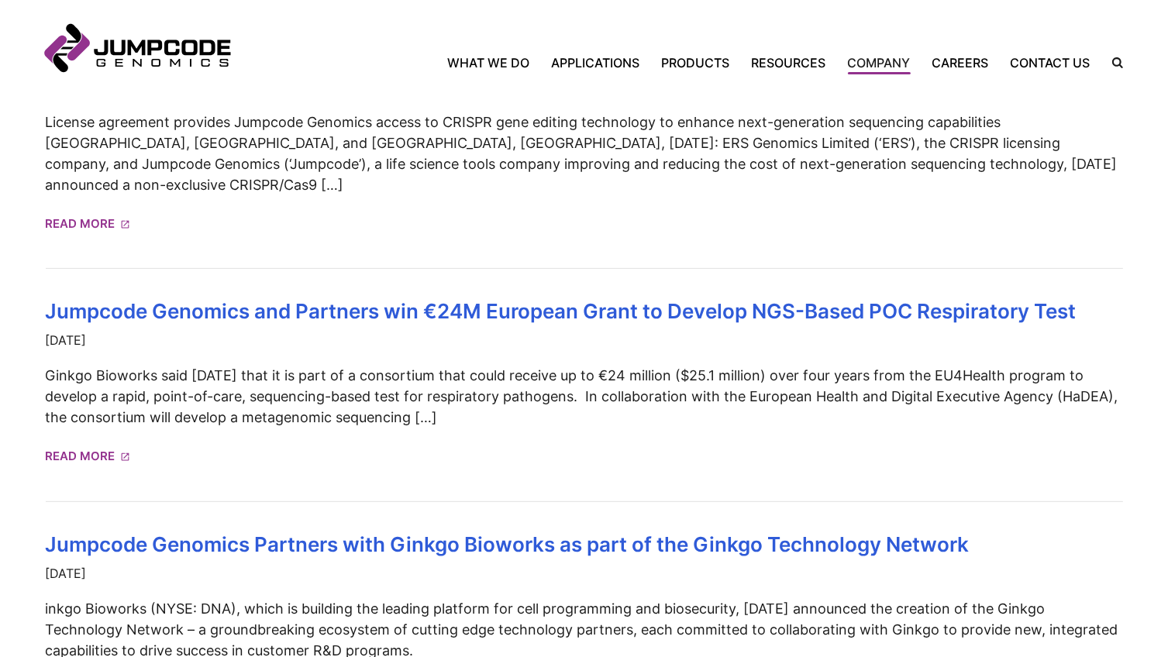 This screenshot has height=657, width=1168. I want to click on a: Applications, so click(596, 63).